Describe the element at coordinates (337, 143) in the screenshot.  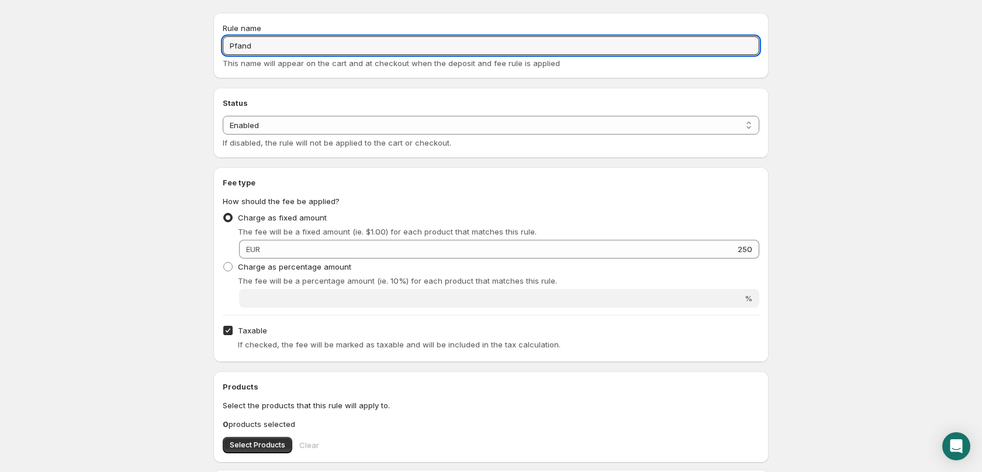
I see `span: If disabled, the rule will not be applied to the cart or checkout.` at that location.